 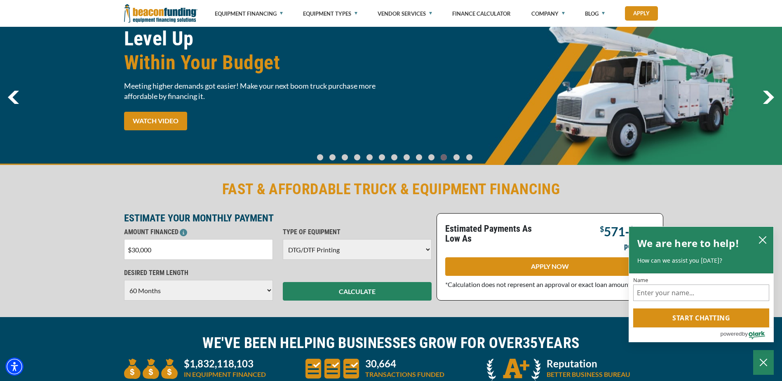 I want to click on span: Within Your Budget, so click(x=255, y=63).